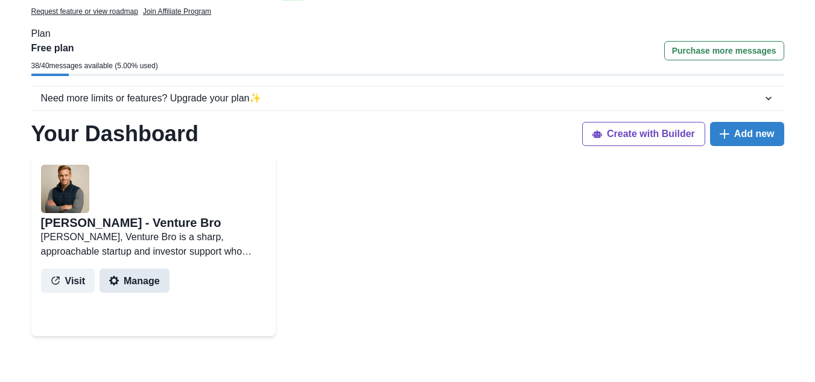  What do you see at coordinates (134, 280) in the screenshot?
I see `a: Manage` at bounding box center [134, 280].